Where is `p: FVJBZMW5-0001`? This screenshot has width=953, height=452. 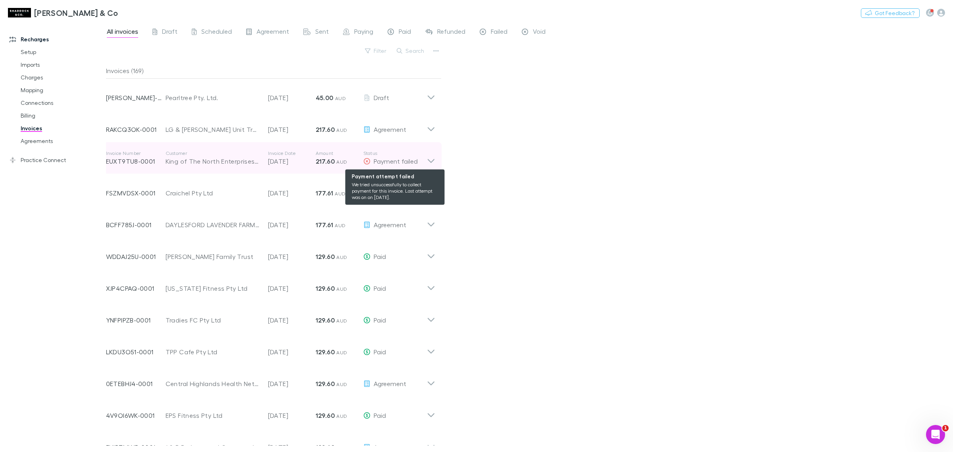 p: FVJBZMW5-0001 is located at coordinates (136, 447).